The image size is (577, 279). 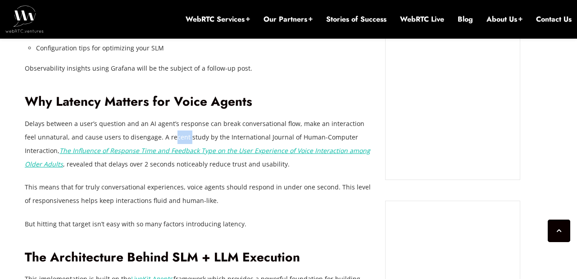 What do you see at coordinates (204, 48) in the screenshot?
I see `li: Configuration tips for optimizing your SLM` at bounding box center [204, 48].